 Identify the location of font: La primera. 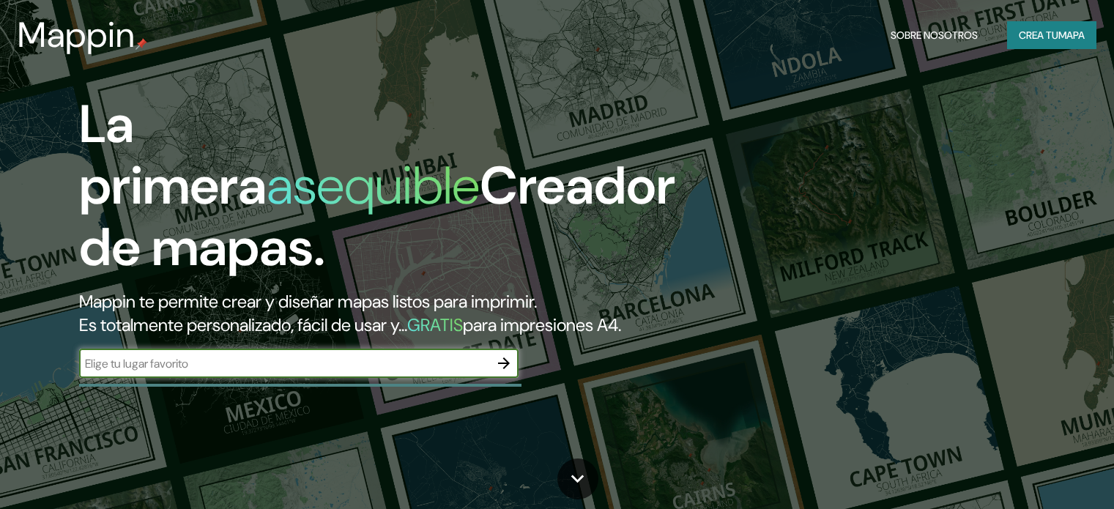
(173, 155).